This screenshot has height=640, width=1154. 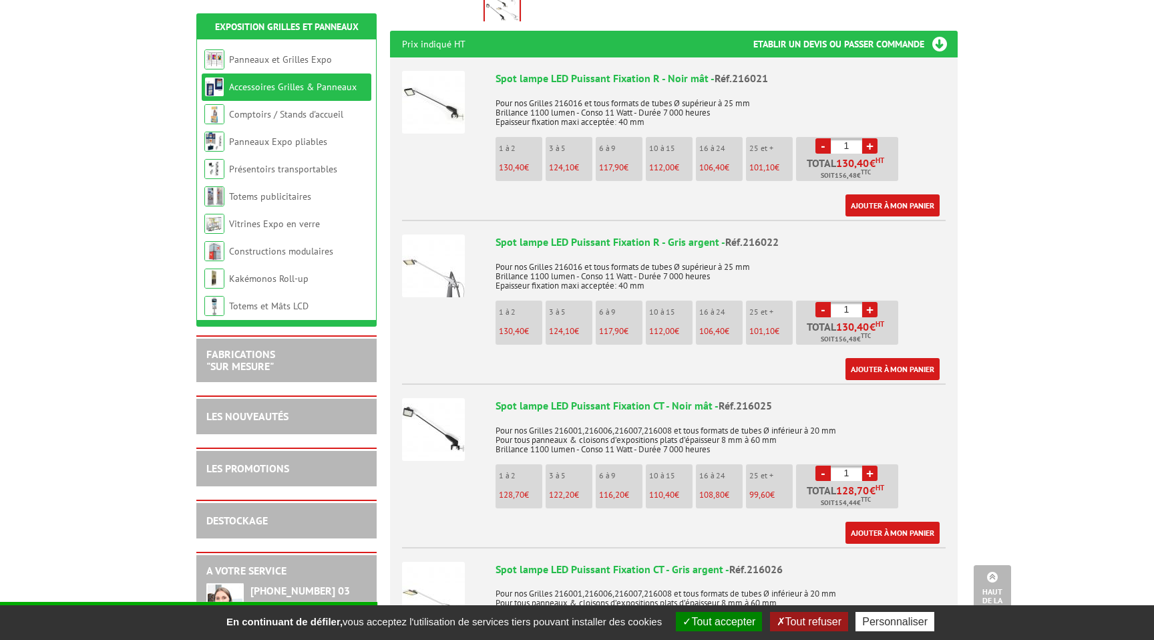 What do you see at coordinates (895, 621) in the screenshot?
I see `button: Personnaliser (fenêtre modale)` at bounding box center [895, 621].